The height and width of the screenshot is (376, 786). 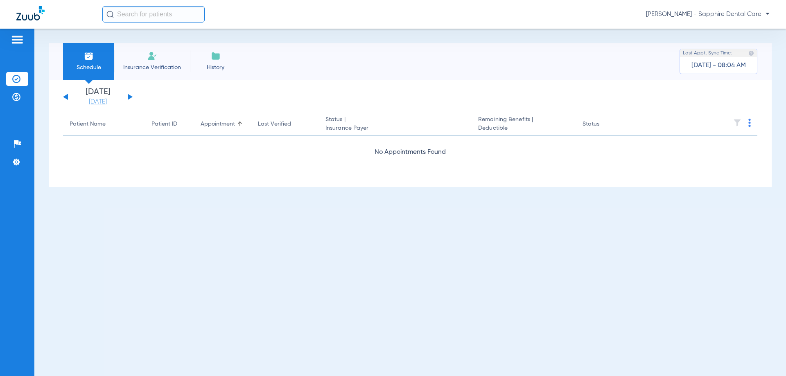 What do you see at coordinates (395, 128) in the screenshot?
I see `span: Insurance Payer` at bounding box center [395, 128].